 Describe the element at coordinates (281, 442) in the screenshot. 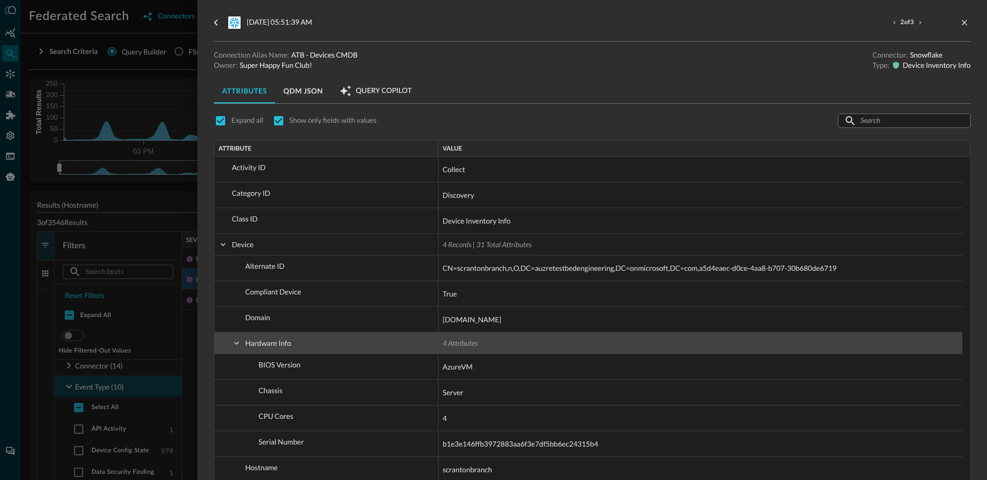

I see `span: Serial Number` at that location.